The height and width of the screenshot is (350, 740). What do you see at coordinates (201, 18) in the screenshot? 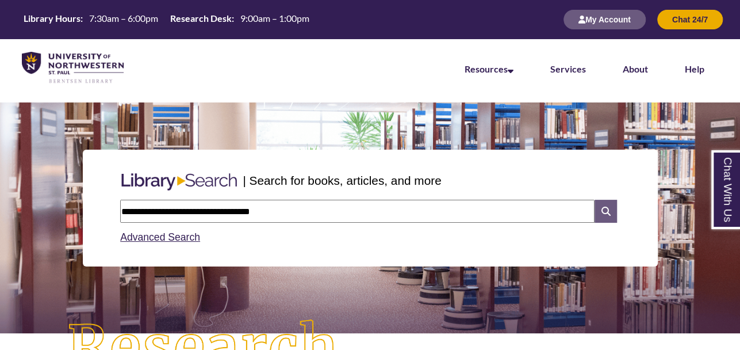
I see `th: Research Desk:` at bounding box center [201, 18].